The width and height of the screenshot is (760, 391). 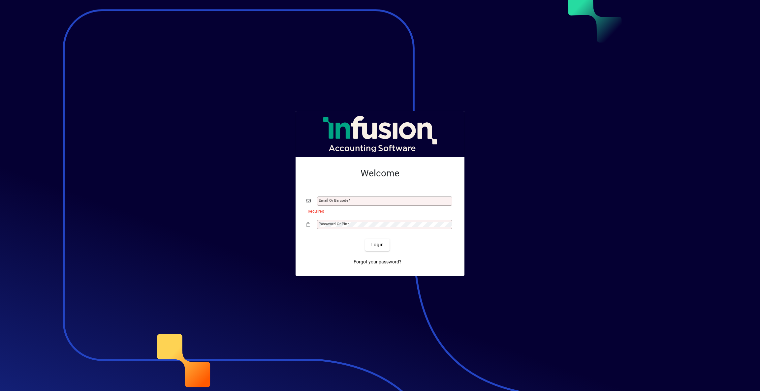 What do you see at coordinates (378, 211) in the screenshot?
I see `mat-error: Required` at bounding box center [378, 211].